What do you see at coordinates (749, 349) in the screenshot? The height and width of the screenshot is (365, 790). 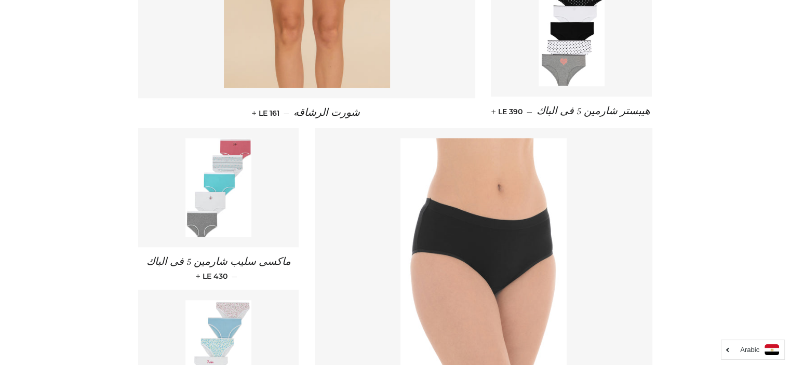 I see `i: Arabic` at bounding box center [749, 349].